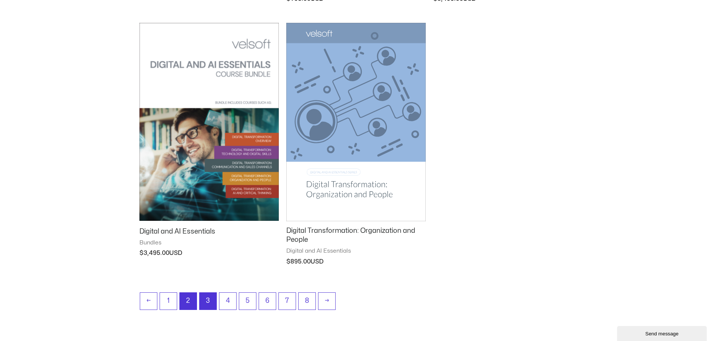  Describe the element at coordinates (45, 9) in the screenshot. I see `div: Send message` at that location.